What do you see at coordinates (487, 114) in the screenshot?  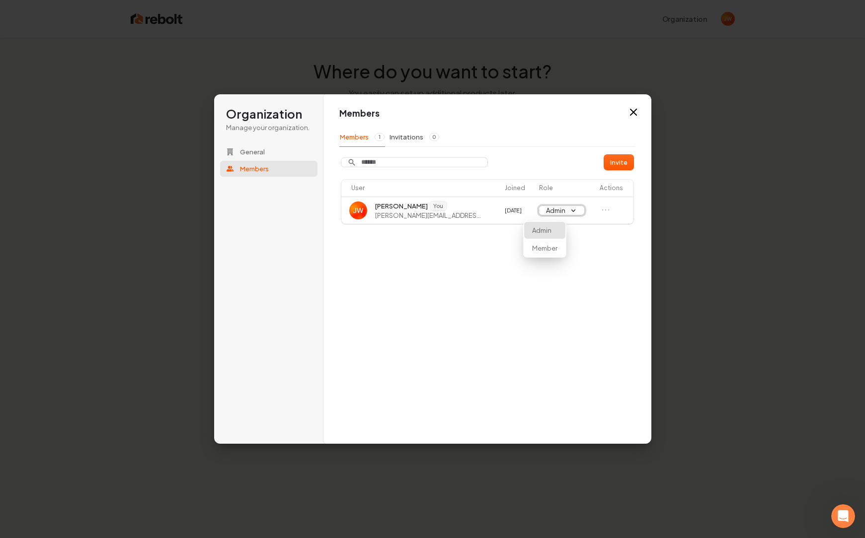 I see `h1: Members` at bounding box center [487, 114].